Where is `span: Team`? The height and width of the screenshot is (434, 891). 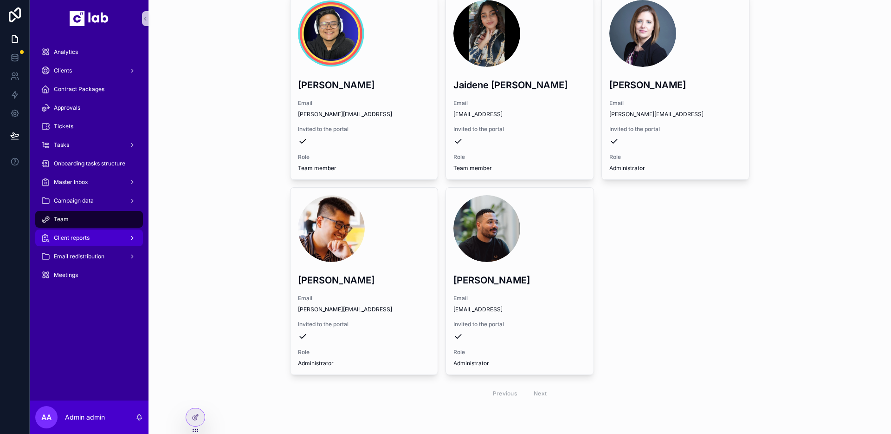 span: Team is located at coordinates (61, 219).